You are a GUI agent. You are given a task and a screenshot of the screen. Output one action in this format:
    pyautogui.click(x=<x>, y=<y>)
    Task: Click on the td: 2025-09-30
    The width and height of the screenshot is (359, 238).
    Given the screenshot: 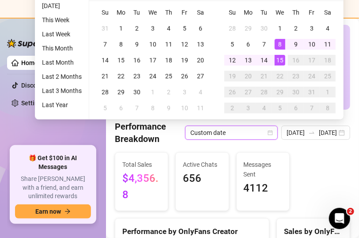 What is the action you would take?
    pyautogui.click(x=264, y=28)
    